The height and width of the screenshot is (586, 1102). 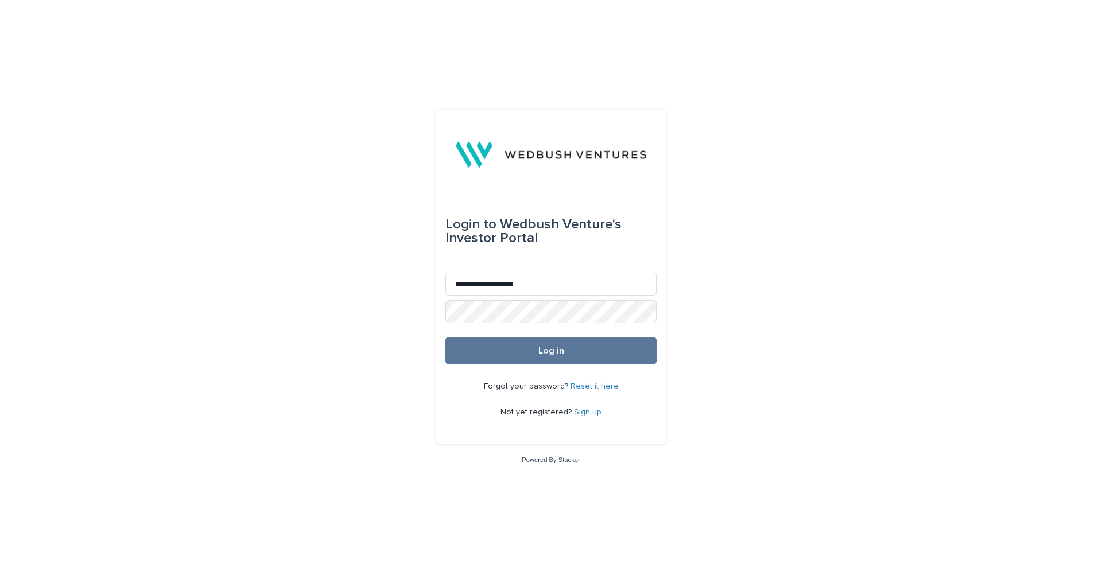 What do you see at coordinates (551, 351) in the screenshot?
I see `span: Log in` at bounding box center [551, 351].